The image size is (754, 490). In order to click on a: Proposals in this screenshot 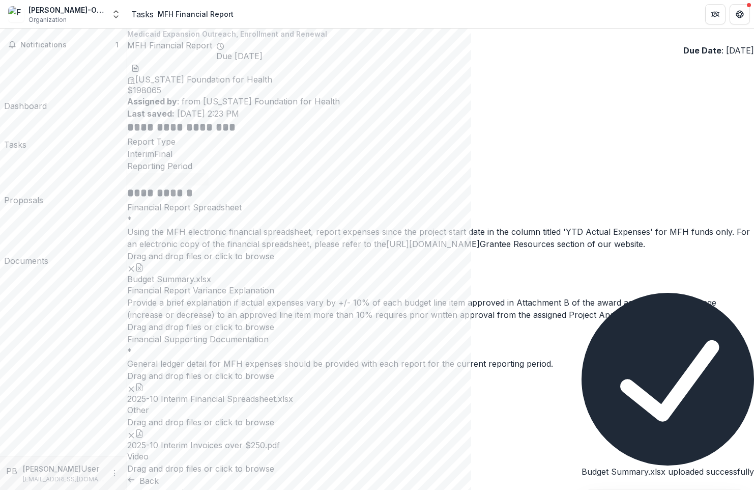, I will do `click(23, 180)`.